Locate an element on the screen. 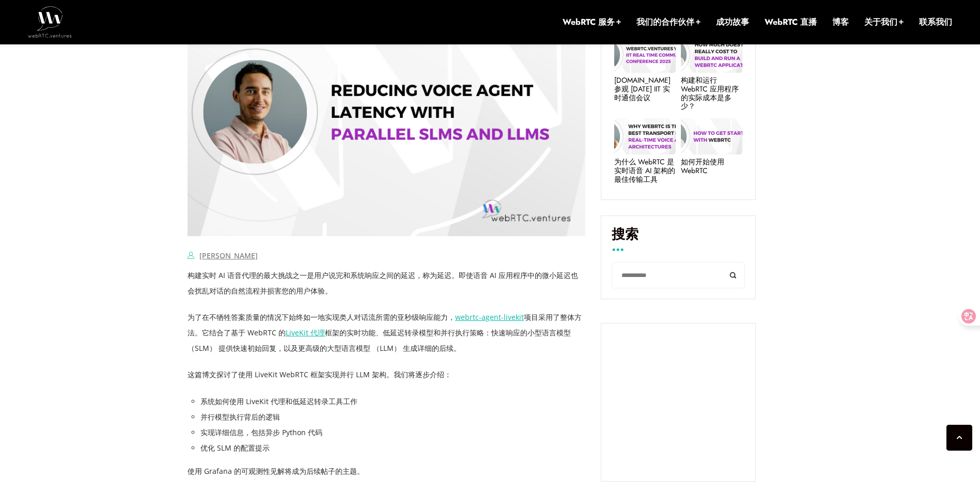 Image resolution: width=980 pixels, height=493 pixels. a: WebRTC 直播 is located at coordinates (790, 22).